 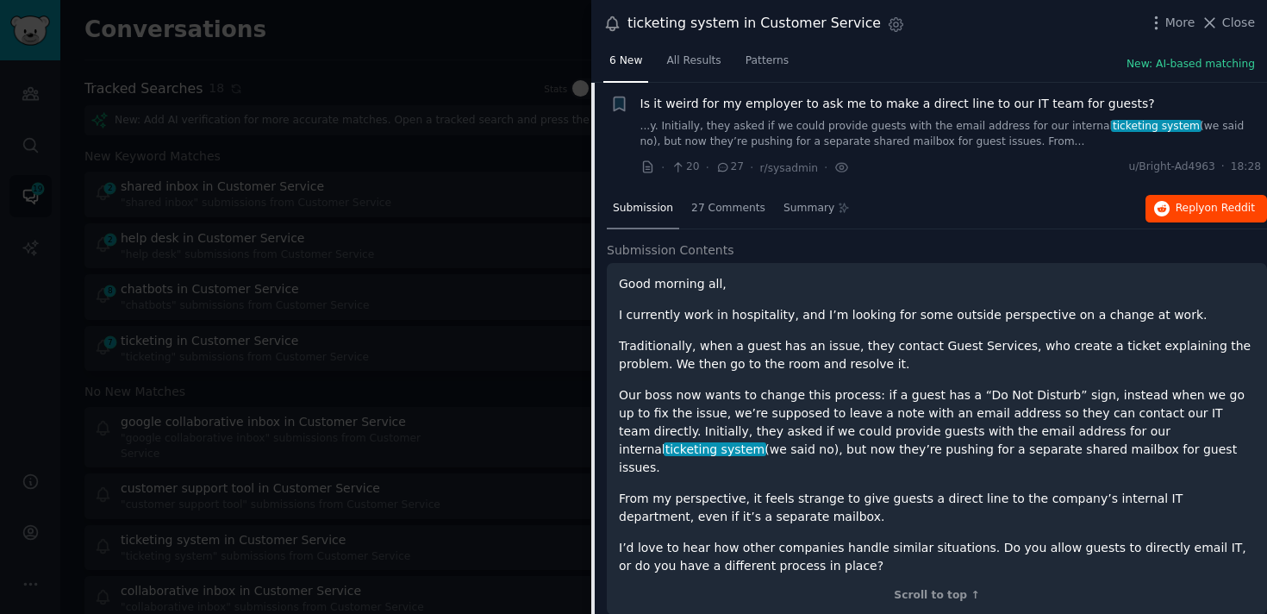 I want to click on span: Submission, so click(x=643, y=209).